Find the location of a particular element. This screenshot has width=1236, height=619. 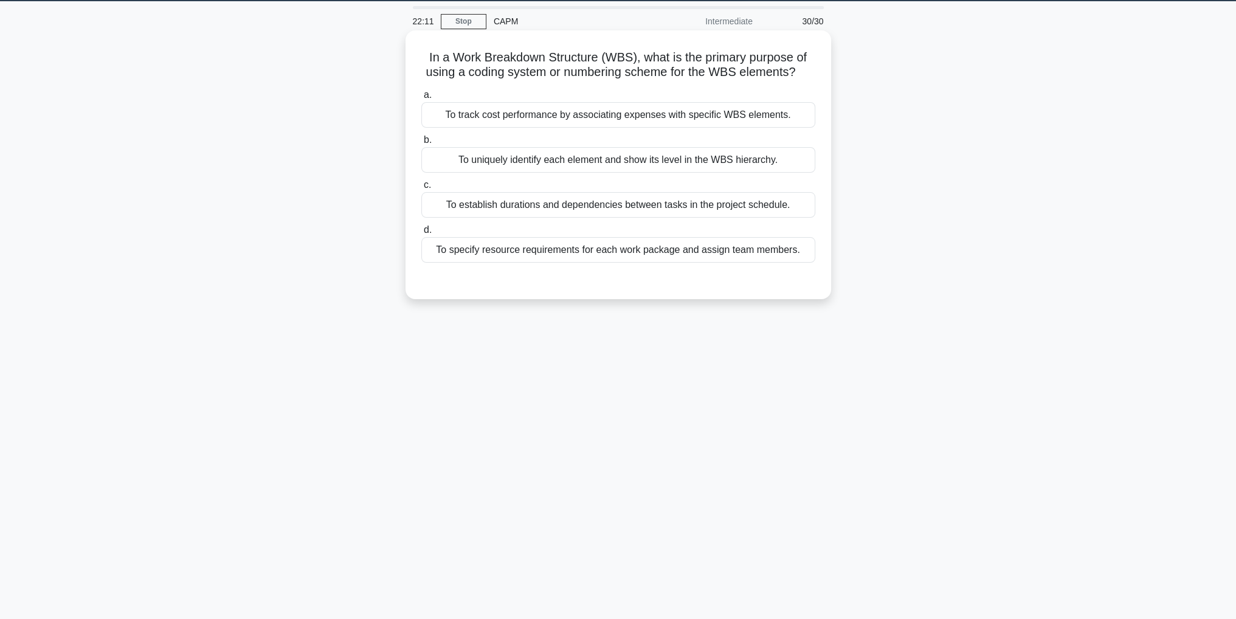

div: Intermediate is located at coordinates (706, 21).